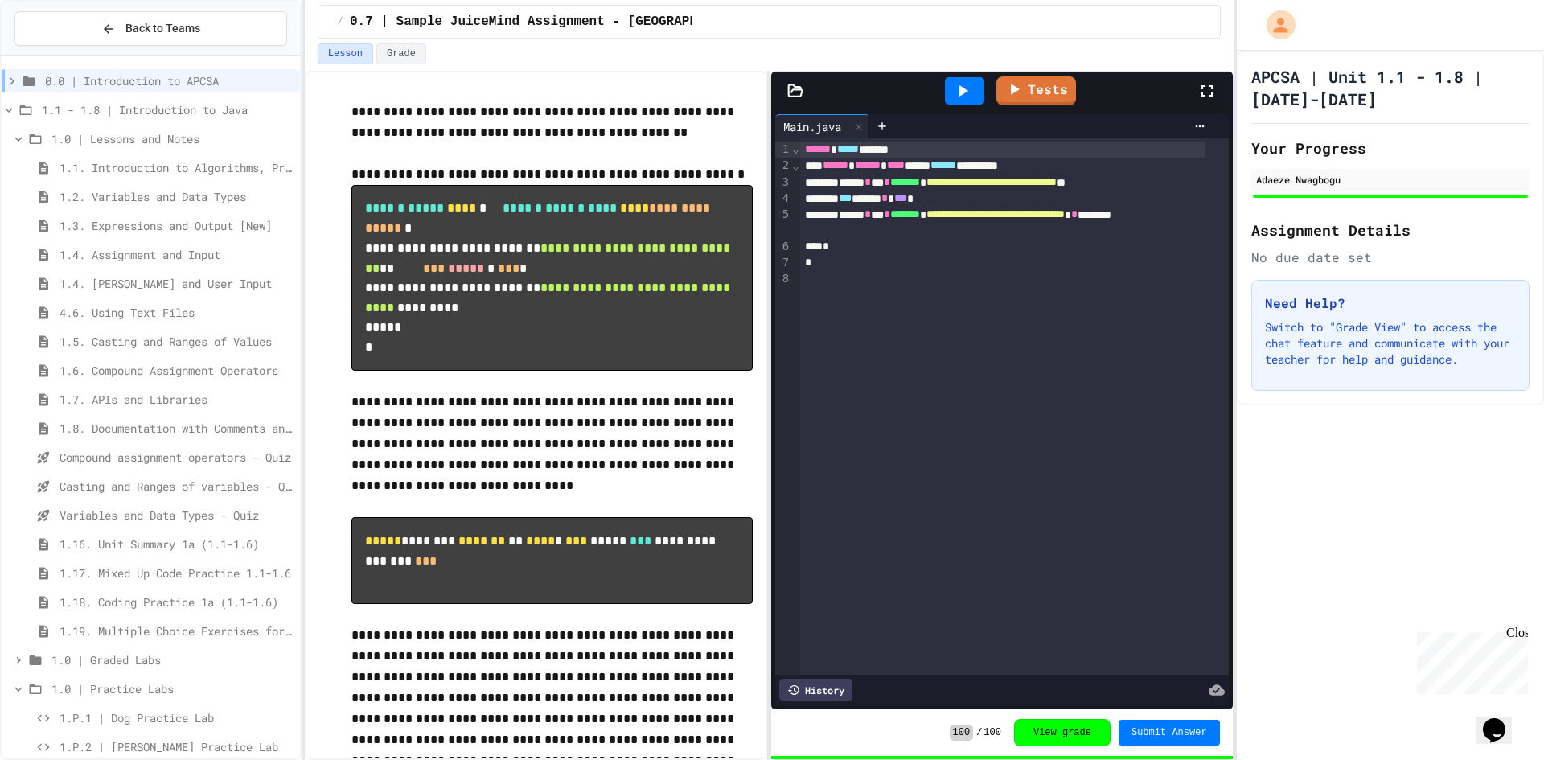 Image resolution: width=1544 pixels, height=760 pixels. What do you see at coordinates (162, 28) in the screenshot?
I see `span: Back to Teams` at bounding box center [162, 28].